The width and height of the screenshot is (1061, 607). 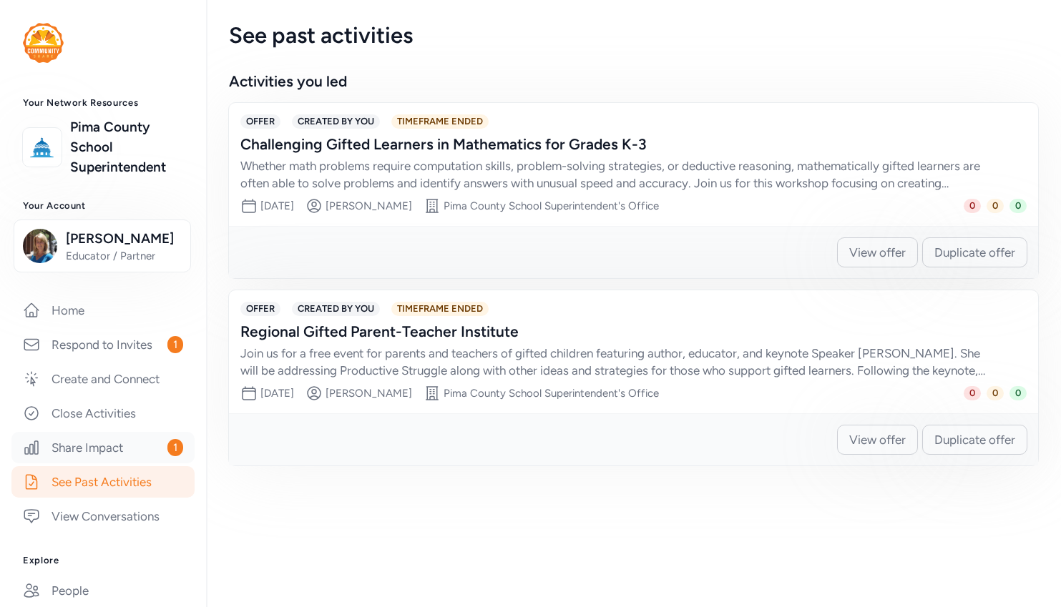 What do you see at coordinates (143, 195) in the screenshot?
I see `div: Send us a messageWe will reply as soon as we can` at bounding box center [143, 195].